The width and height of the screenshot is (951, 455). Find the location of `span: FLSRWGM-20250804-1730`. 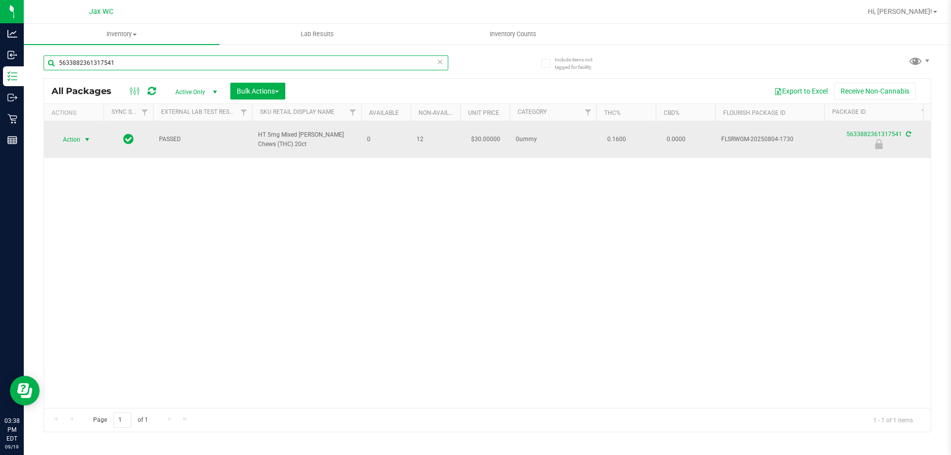

span: FLSRWGM-20250804-1730 is located at coordinates (770, 139).